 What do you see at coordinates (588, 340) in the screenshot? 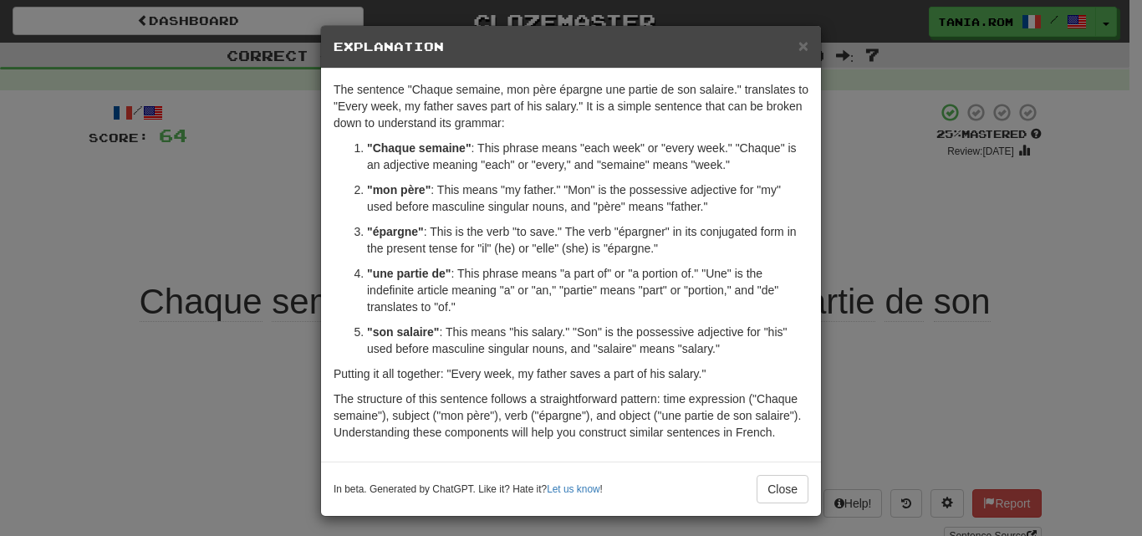
I see `p: : This means "his salary." "Son" is the possessive adjective for "his" used before masculine sing...` at bounding box center [588, 340].